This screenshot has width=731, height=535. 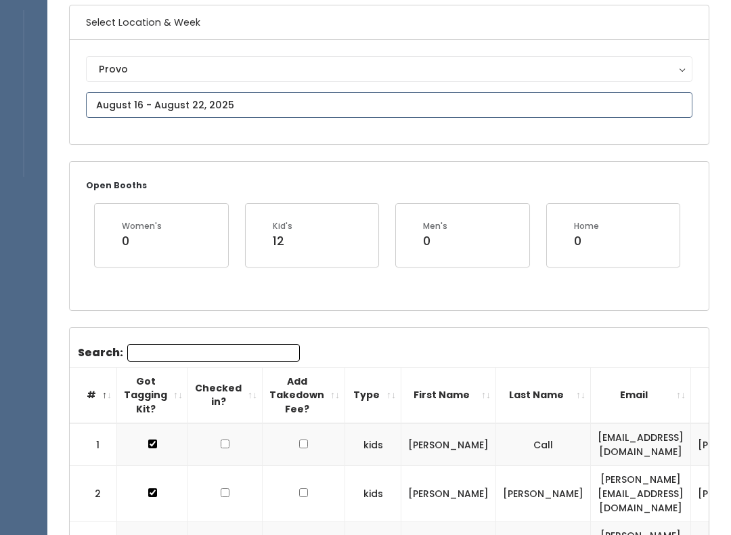 What do you see at coordinates (141, 226) in the screenshot?
I see `div: Women's` at bounding box center [141, 226].